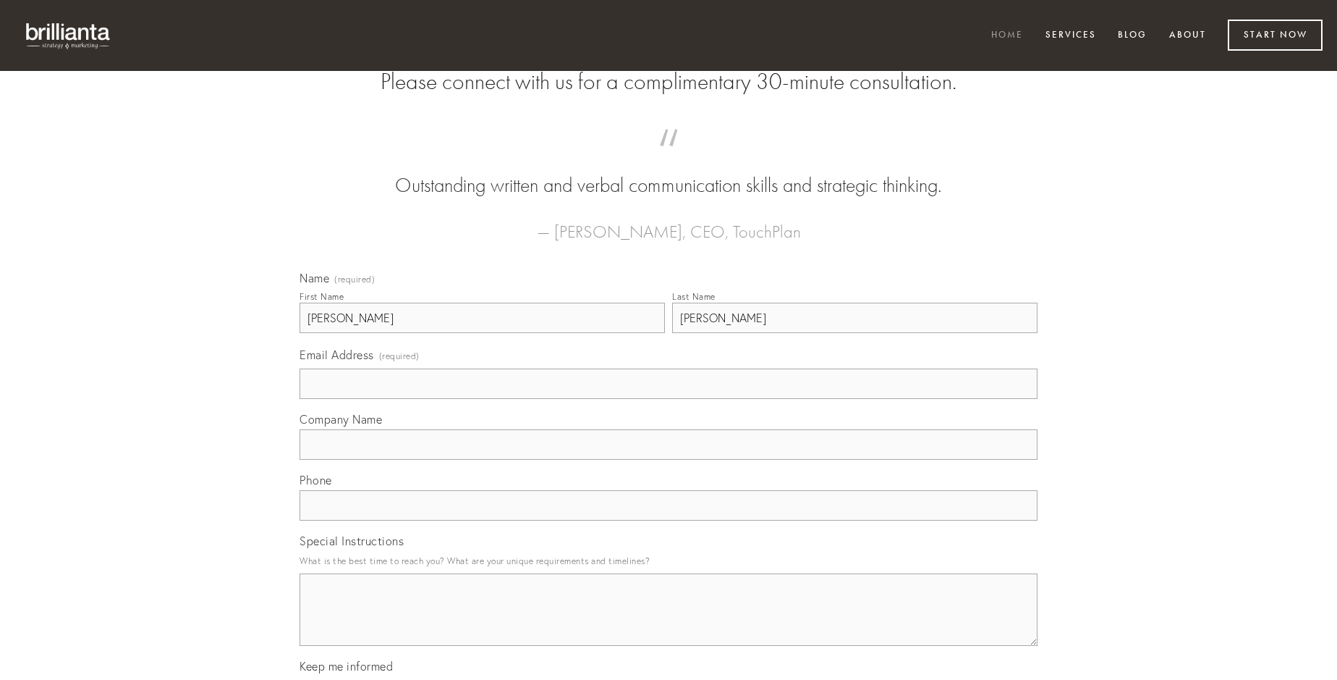  I want to click on span: Special Instructions, so click(352, 541).